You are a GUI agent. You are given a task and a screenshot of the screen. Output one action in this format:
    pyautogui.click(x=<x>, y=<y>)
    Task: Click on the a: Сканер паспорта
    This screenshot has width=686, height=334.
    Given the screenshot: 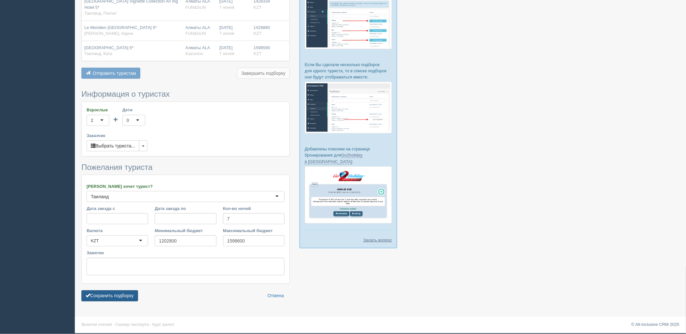 What is the action you would take?
    pyautogui.click(x=132, y=325)
    